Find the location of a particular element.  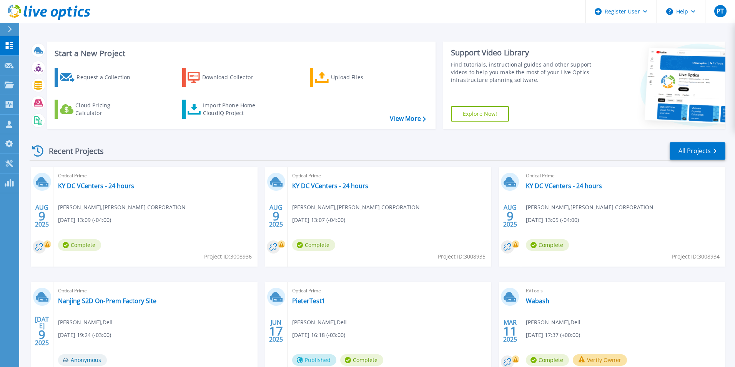

a: View More is located at coordinates (407, 118).